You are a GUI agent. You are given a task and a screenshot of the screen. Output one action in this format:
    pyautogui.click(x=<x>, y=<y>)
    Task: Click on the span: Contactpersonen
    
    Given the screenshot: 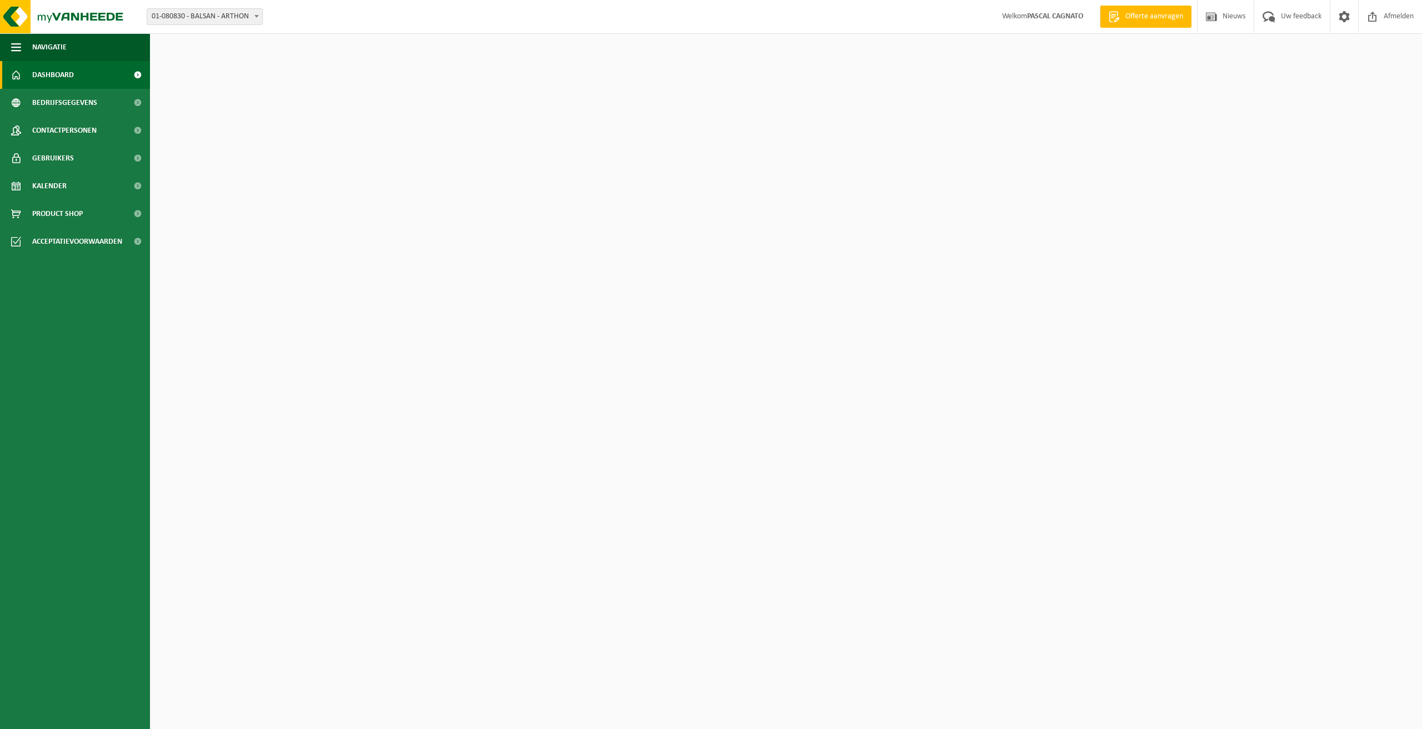 What is the action you would take?
    pyautogui.click(x=64, y=131)
    